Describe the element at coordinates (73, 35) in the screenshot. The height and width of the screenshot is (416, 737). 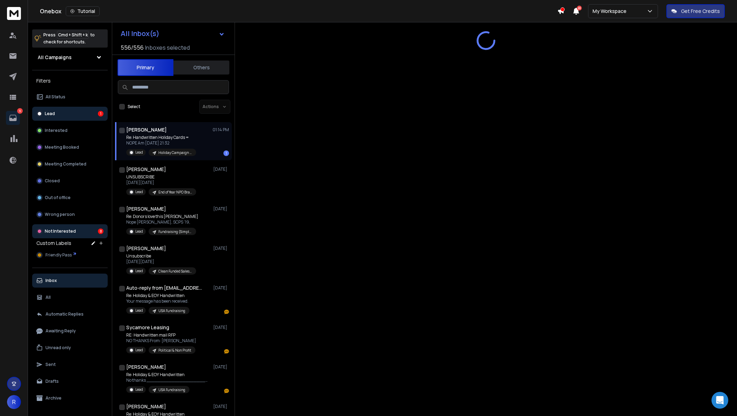
I see `span: Cmd + Shift + k` at that location.